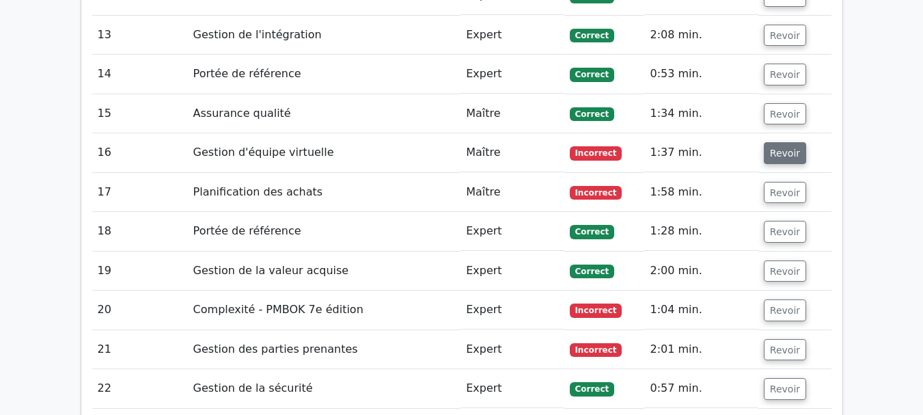  What do you see at coordinates (257, 191) in the screenshot?
I see `font: Planification des achats` at bounding box center [257, 191].